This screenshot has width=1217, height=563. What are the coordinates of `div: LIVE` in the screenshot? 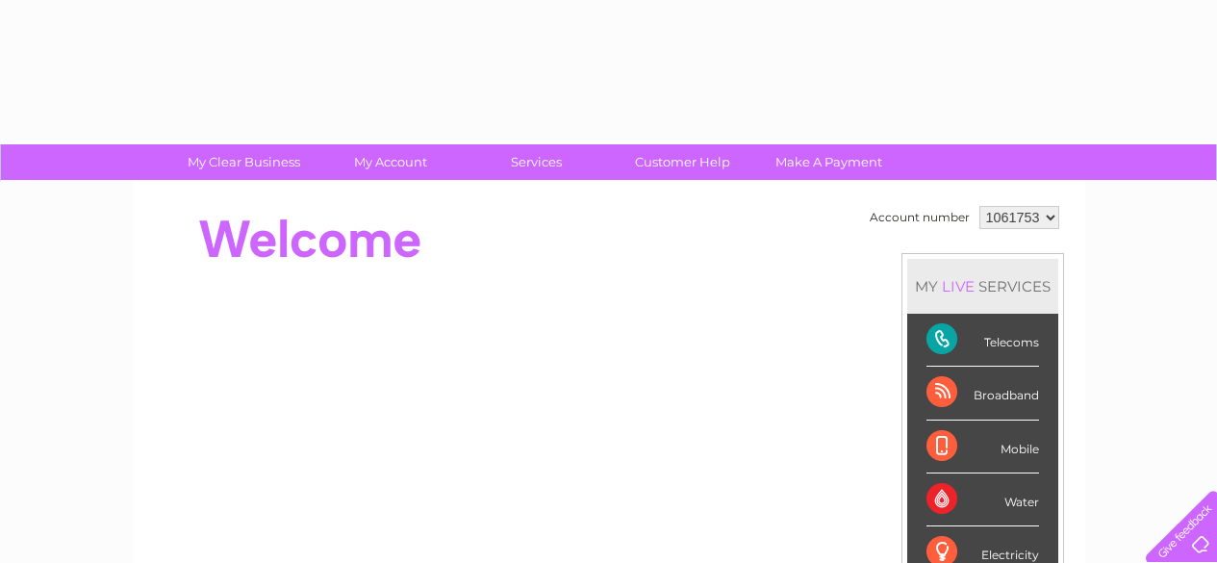 It's located at (958, 286).